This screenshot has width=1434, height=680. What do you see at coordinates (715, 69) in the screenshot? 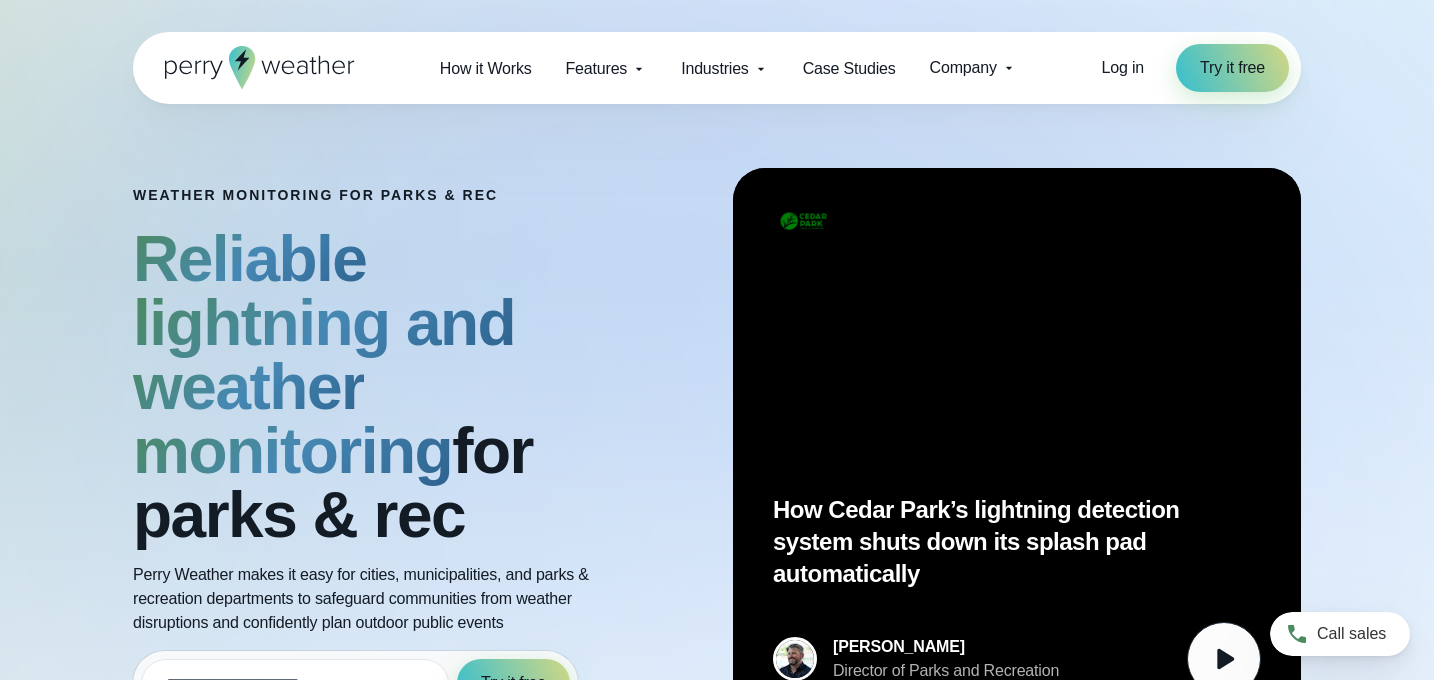
I see `span: Industries` at bounding box center [715, 69].